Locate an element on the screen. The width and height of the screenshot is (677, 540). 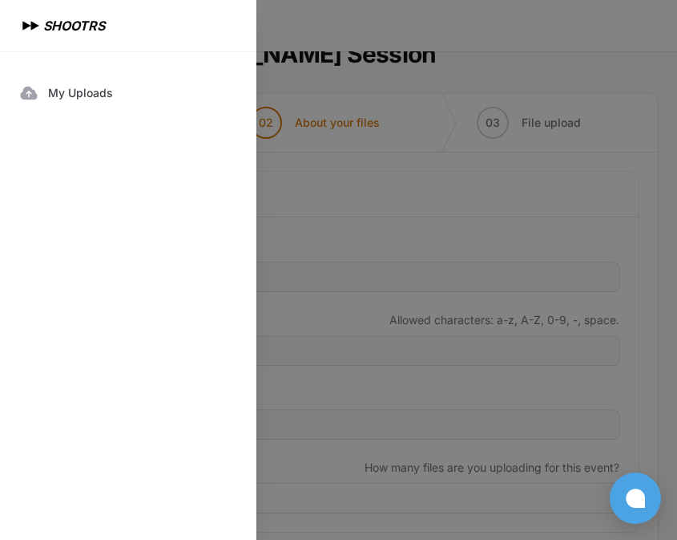
h1: SHOOTRS is located at coordinates (74, 26).